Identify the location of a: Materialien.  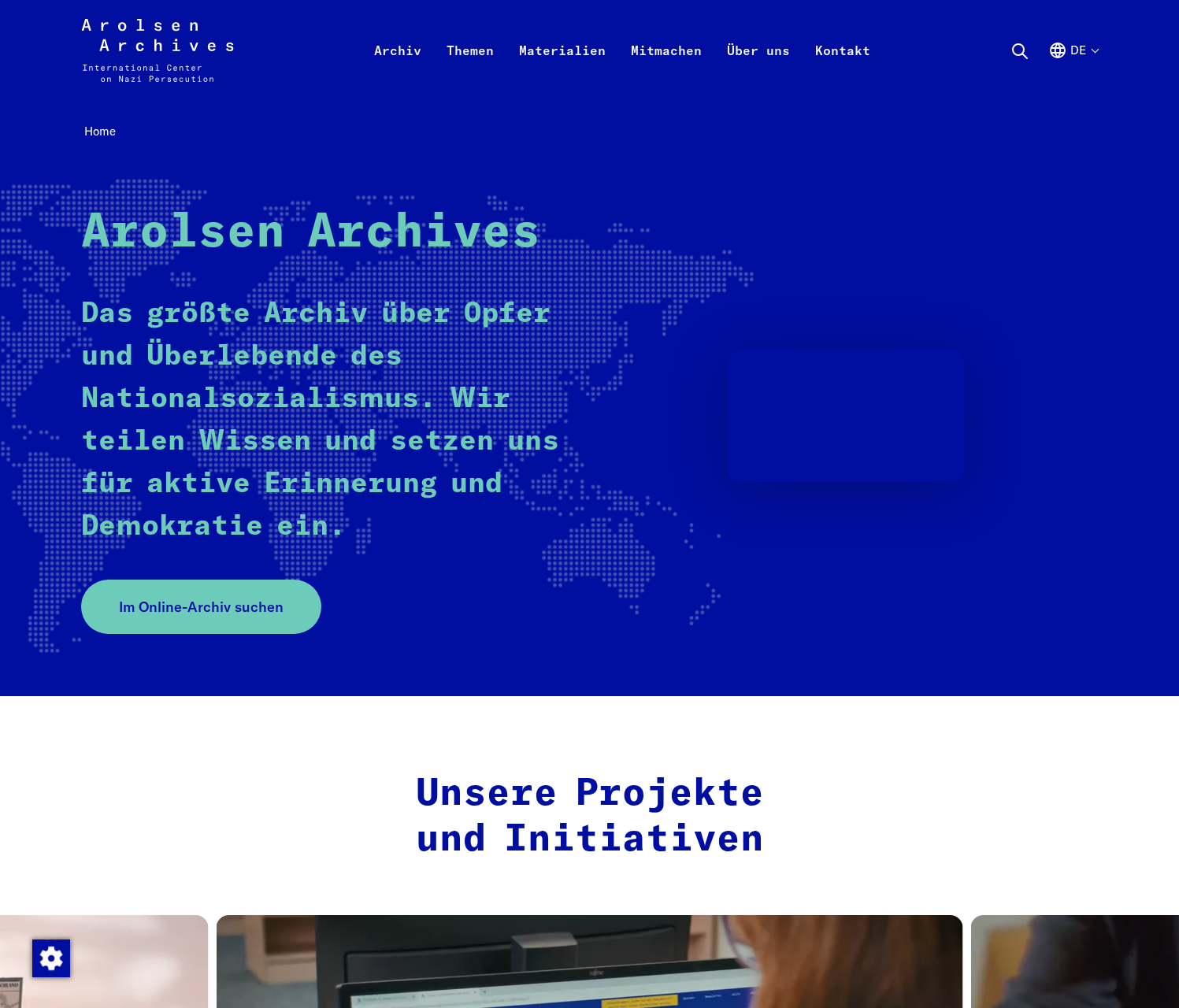
(562, 69).